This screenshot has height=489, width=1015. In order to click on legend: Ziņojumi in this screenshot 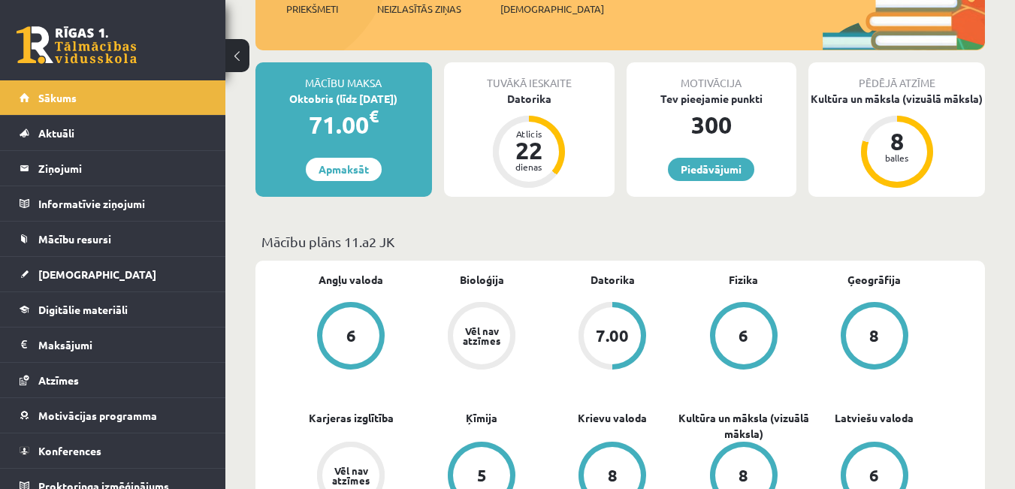, I will do `click(122, 168)`.